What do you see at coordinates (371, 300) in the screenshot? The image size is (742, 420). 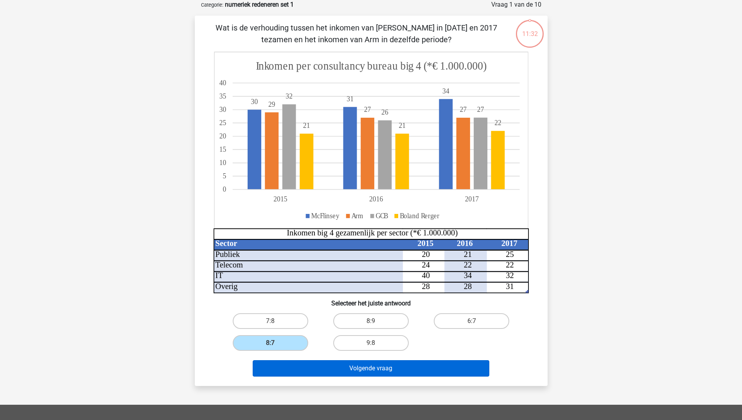 I see `h6: Selecteer het juiste antwoord` at bounding box center [371, 300].